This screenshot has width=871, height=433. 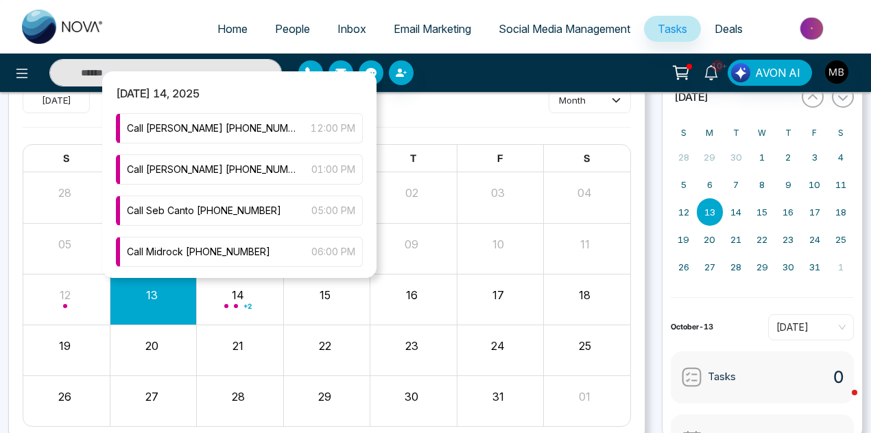 I want to click on abbr: October 19, 2025, so click(x=683, y=239).